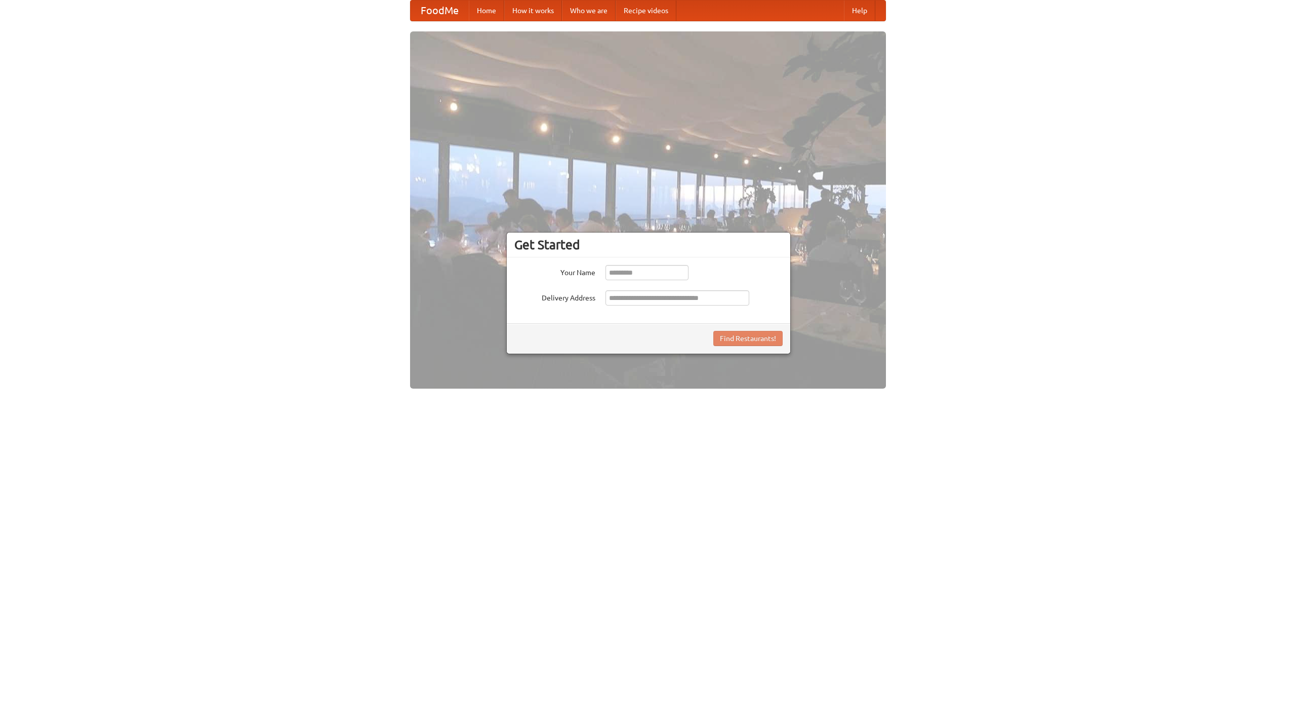 This screenshot has width=1296, height=717. I want to click on button: Find Restaurants!, so click(748, 338).